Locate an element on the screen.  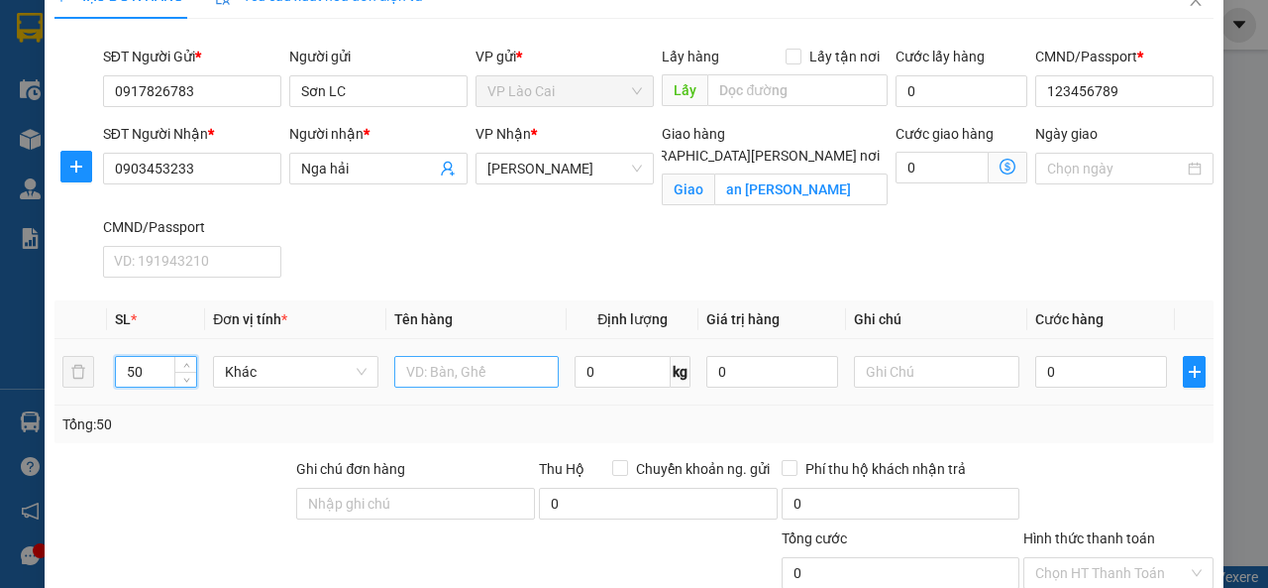
span: Cước hàng is located at coordinates (1069, 319).